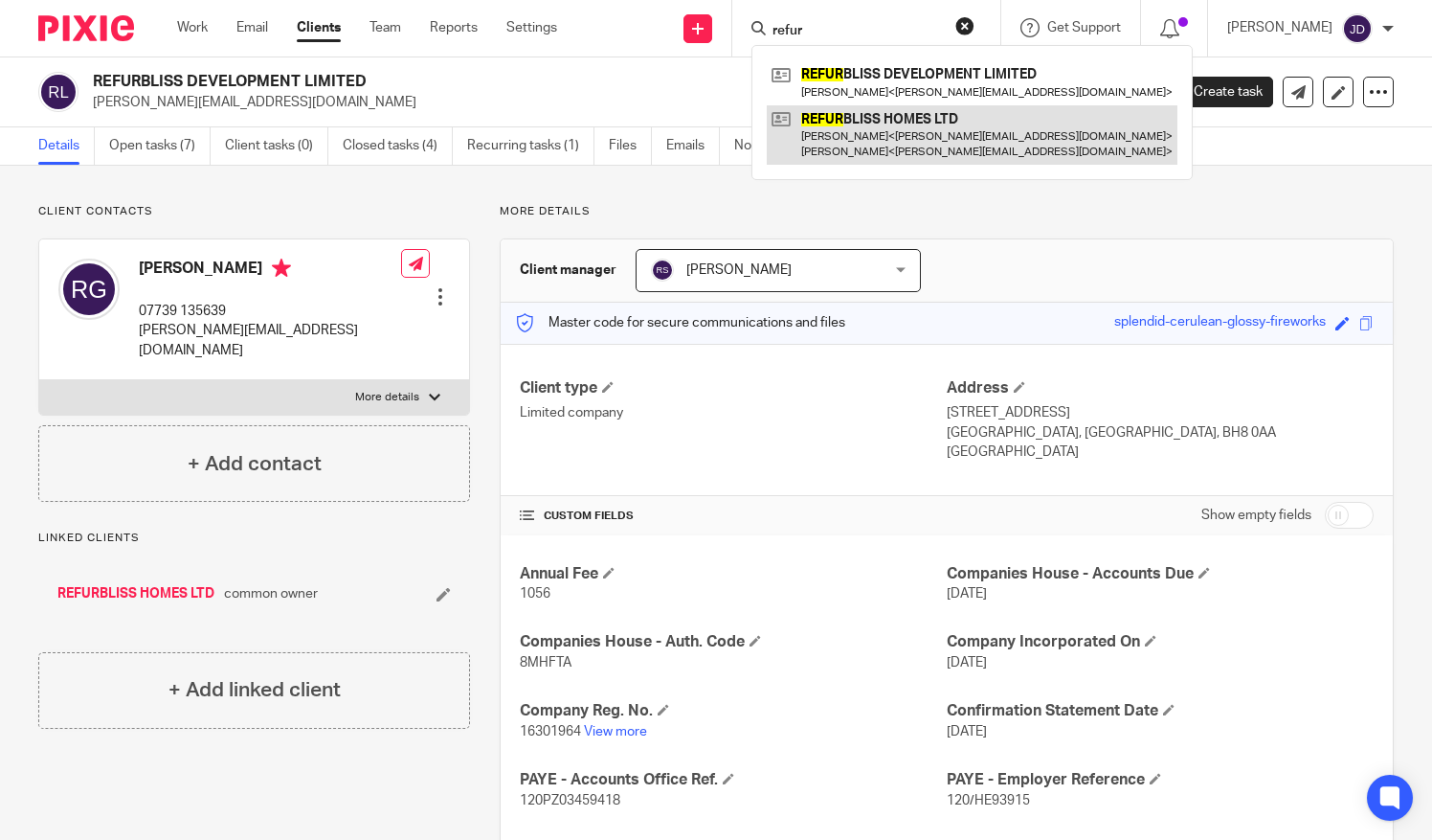 The height and width of the screenshot is (840, 1432). What do you see at coordinates (454, 27) in the screenshot?
I see `a: Reports` at bounding box center [454, 27].